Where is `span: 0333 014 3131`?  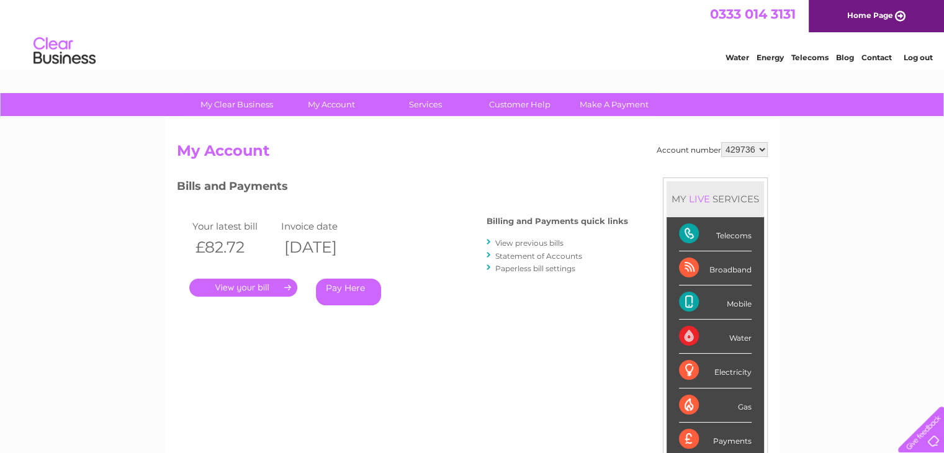
span: 0333 014 3131 is located at coordinates (753, 14).